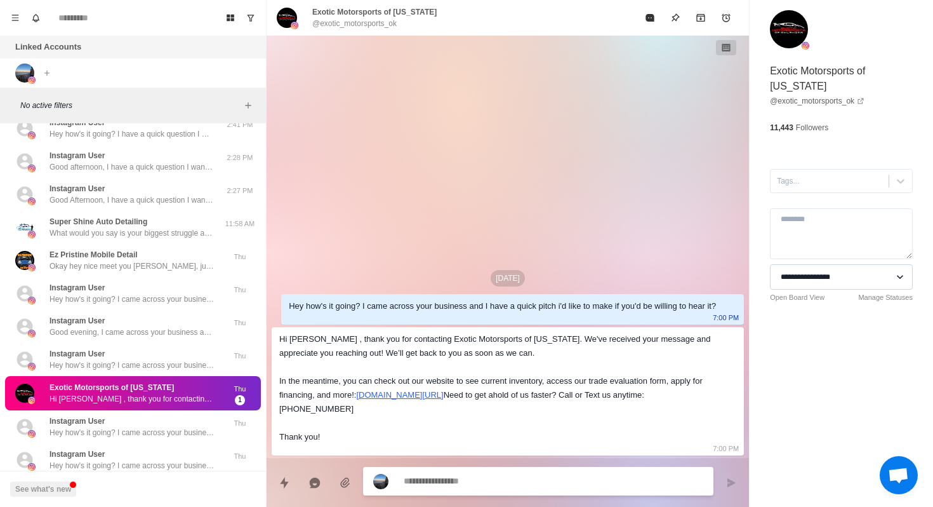  What do you see at coordinates (240, 190) in the screenshot?
I see `p: 2:27 PM` at bounding box center [240, 190].